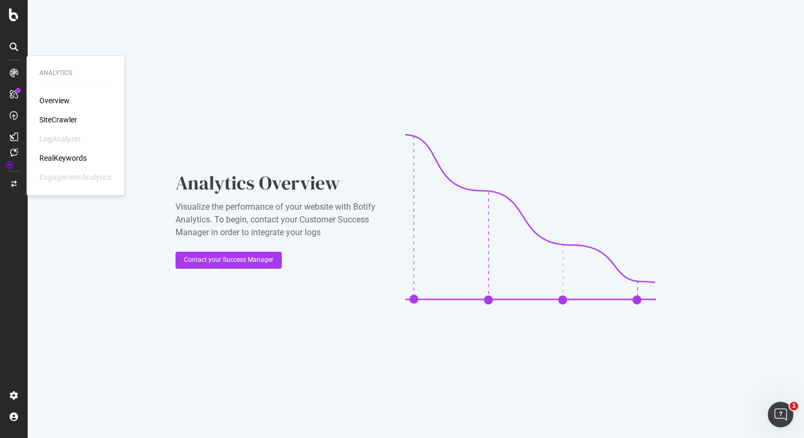 This screenshot has height=438, width=804. What do you see at coordinates (531, 219) in the screenshot?
I see `img: CaL_T18e.png` at bounding box center [531, 219].